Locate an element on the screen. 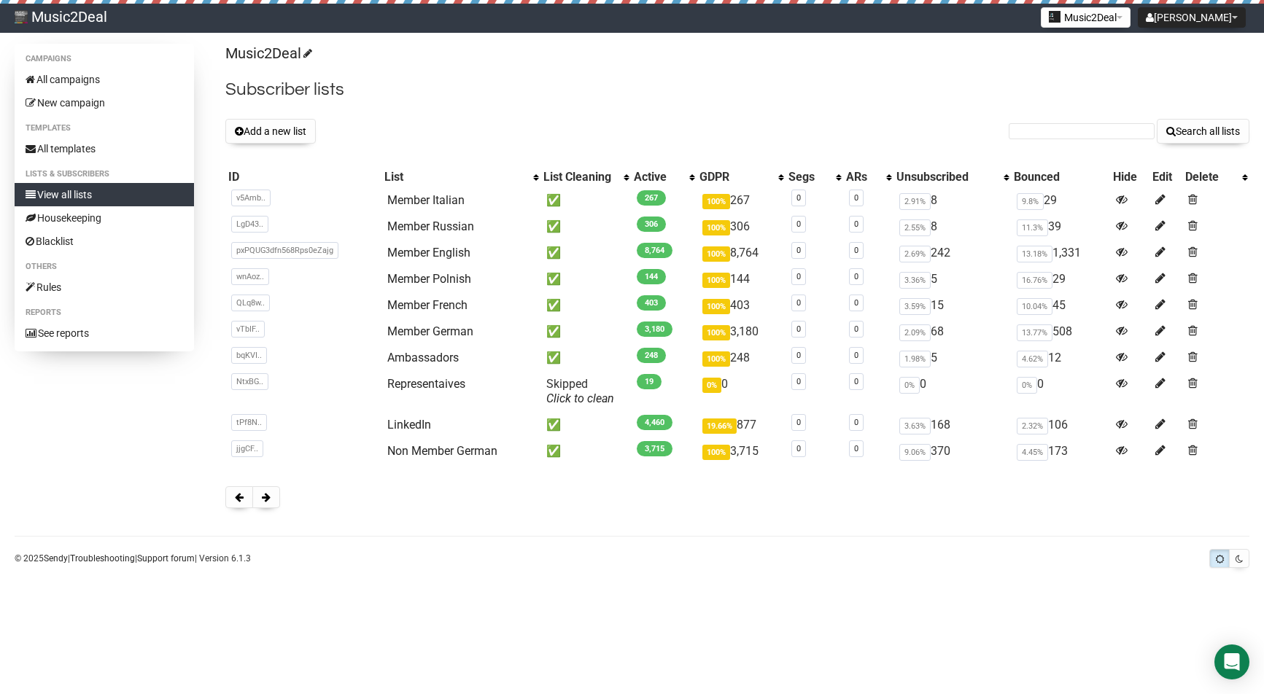 Image resolution: width=1264 pixels, height=694 pixels. li: Reports is located at coordinates (104, 313).